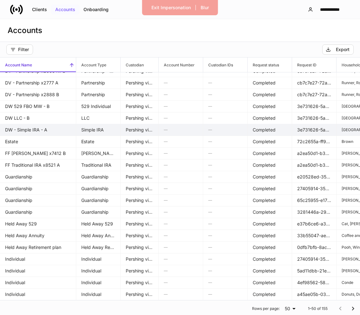 The image size is (360, 315). I want to click on td: 529 Individual, so click(98, 106).